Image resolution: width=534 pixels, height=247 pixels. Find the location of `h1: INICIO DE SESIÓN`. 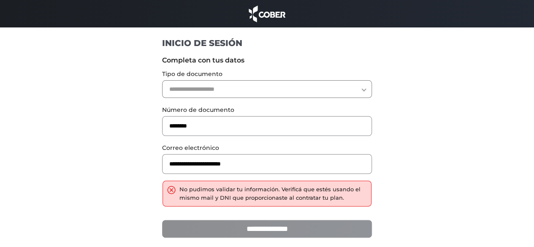

h1: INICIO DE SESIÓN is located at coordinates (267, 43).